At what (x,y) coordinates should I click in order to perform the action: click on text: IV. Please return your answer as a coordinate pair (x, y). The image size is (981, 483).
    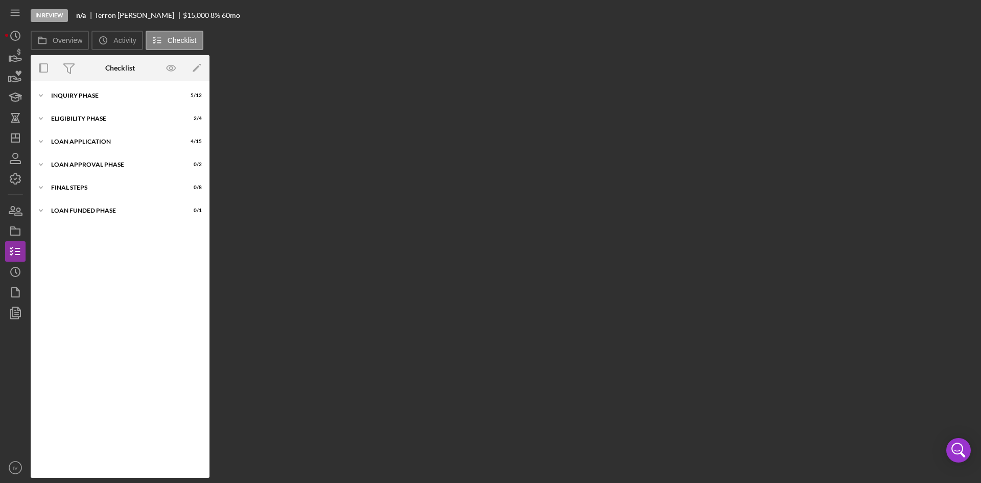
    Looking at the image, I should click on (15, 468).